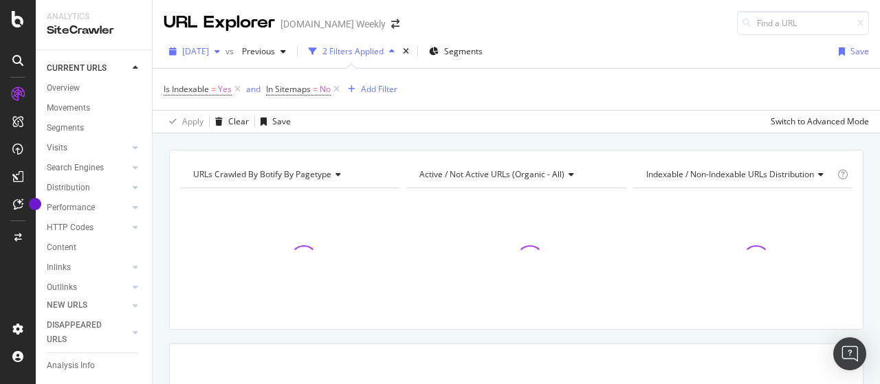  Describe the element at coordinates (87, 305) in the screenshot. I see `a: NEW URLS` at that location.